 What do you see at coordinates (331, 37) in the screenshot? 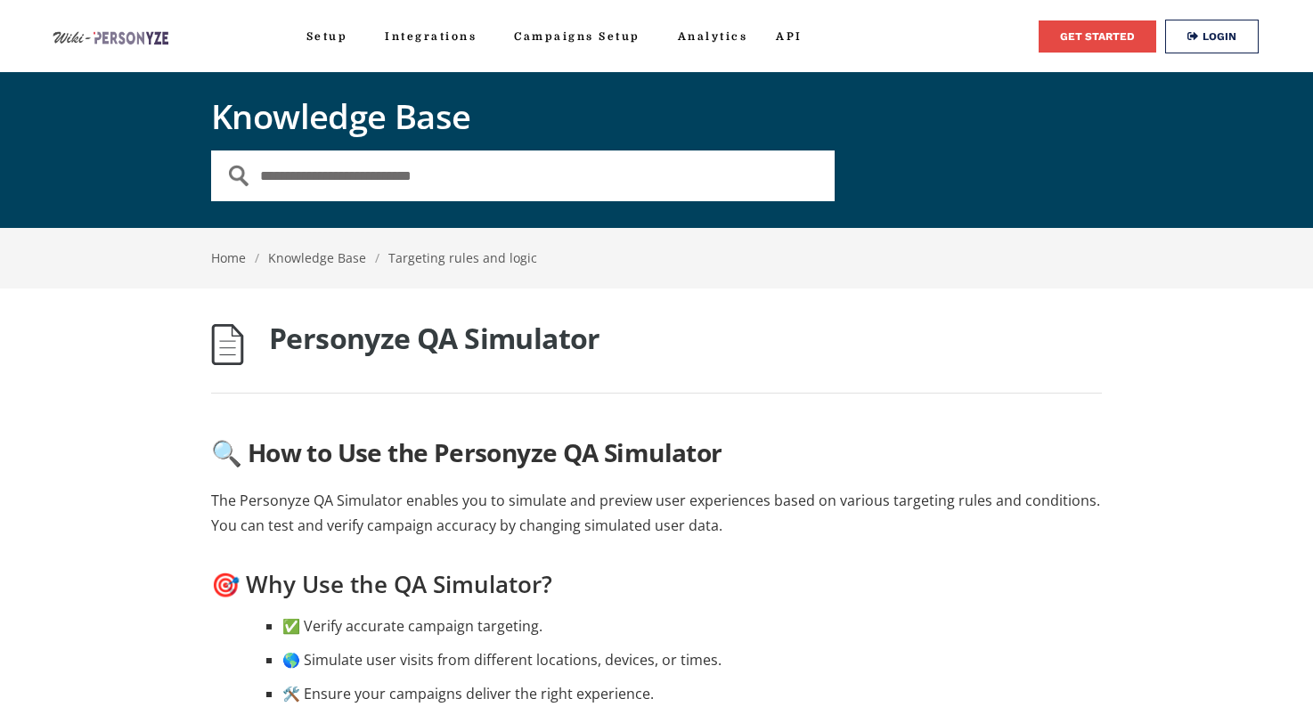
I see `a: Setup` at bounding box center [331, 37].